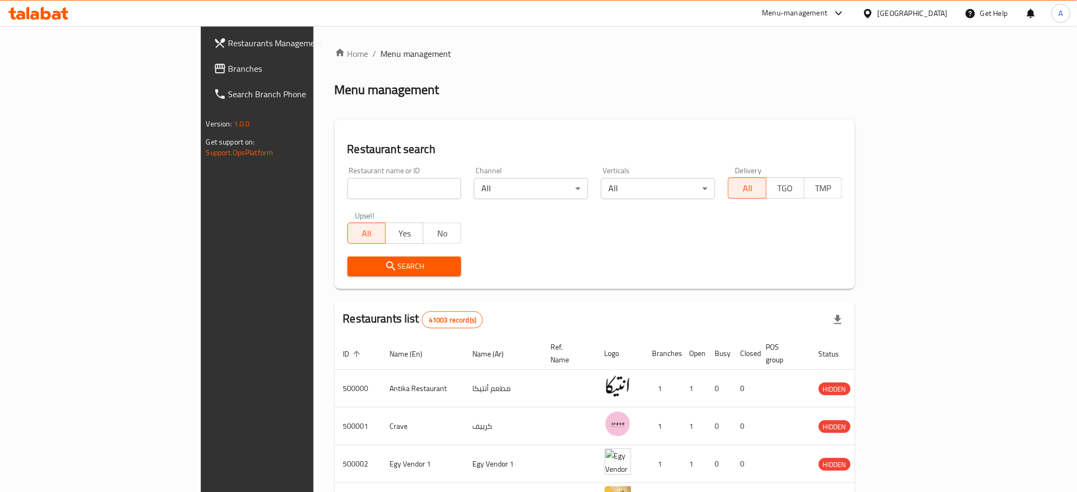 The image size is (1077, 492). I want to click on label: Delivery, so click(748, 170).